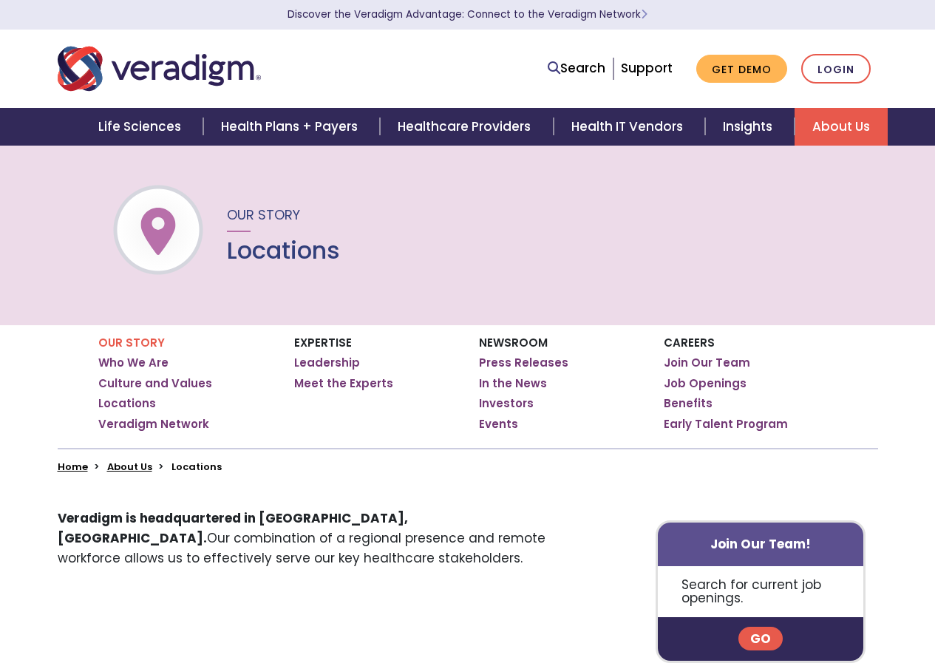 The image size is (935, 663). I want to click on a: In the News, so click(513, 384).